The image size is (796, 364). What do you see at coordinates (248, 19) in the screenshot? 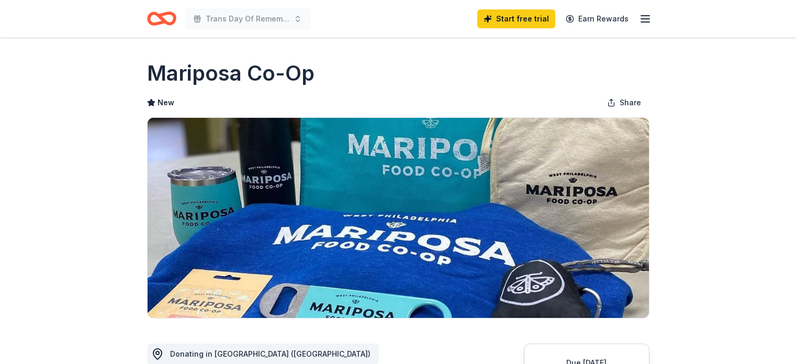
I see `button: Trans Day Of Remembrance` at bounding box center [248, 19].